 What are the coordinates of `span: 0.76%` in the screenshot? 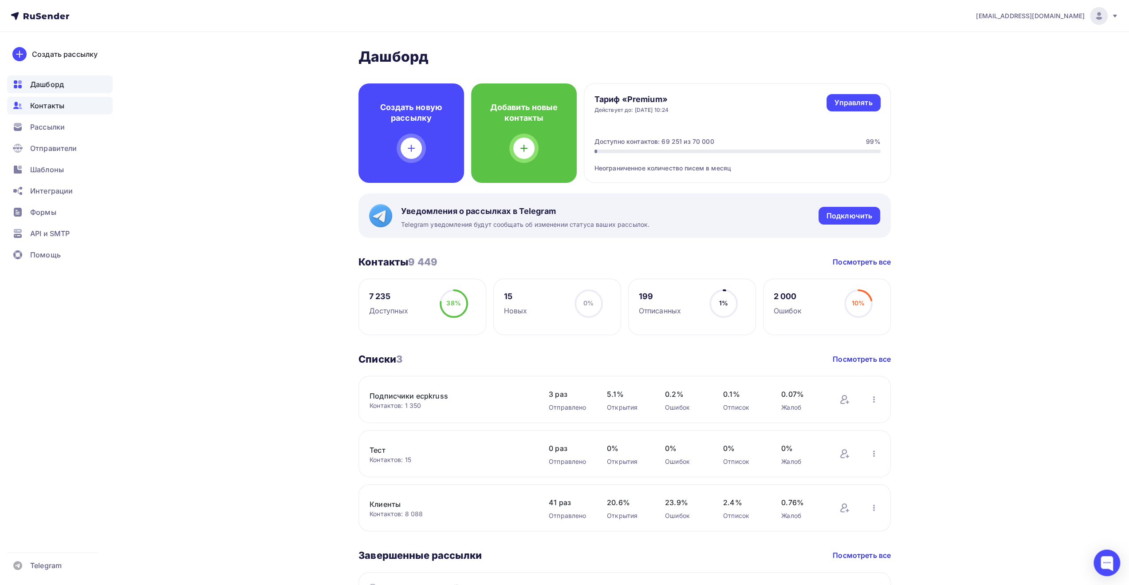 It's located at (801, 502).